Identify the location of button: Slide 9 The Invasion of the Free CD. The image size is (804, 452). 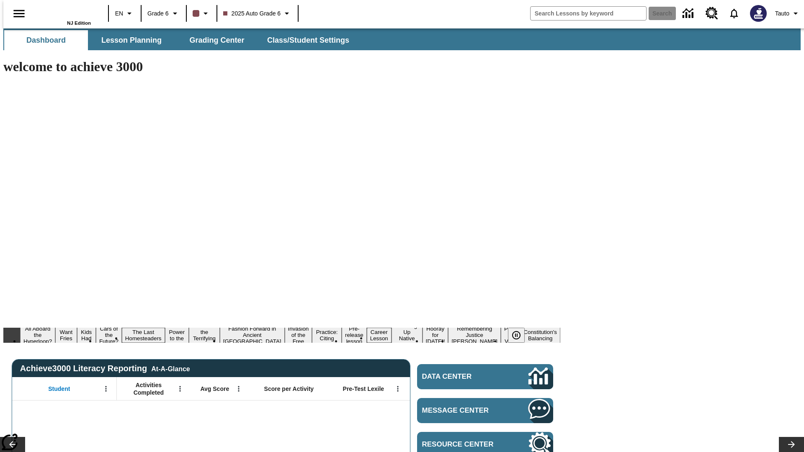
(299, 335).